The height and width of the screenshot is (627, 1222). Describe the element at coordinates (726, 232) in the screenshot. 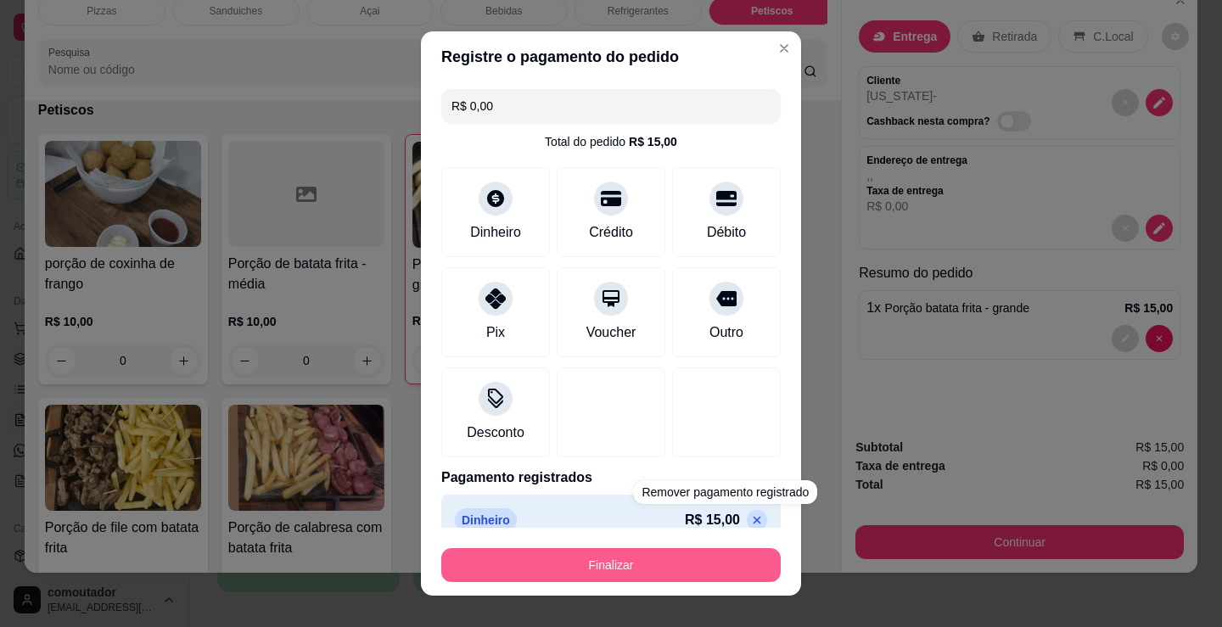

I see `div: Débito` at that location.